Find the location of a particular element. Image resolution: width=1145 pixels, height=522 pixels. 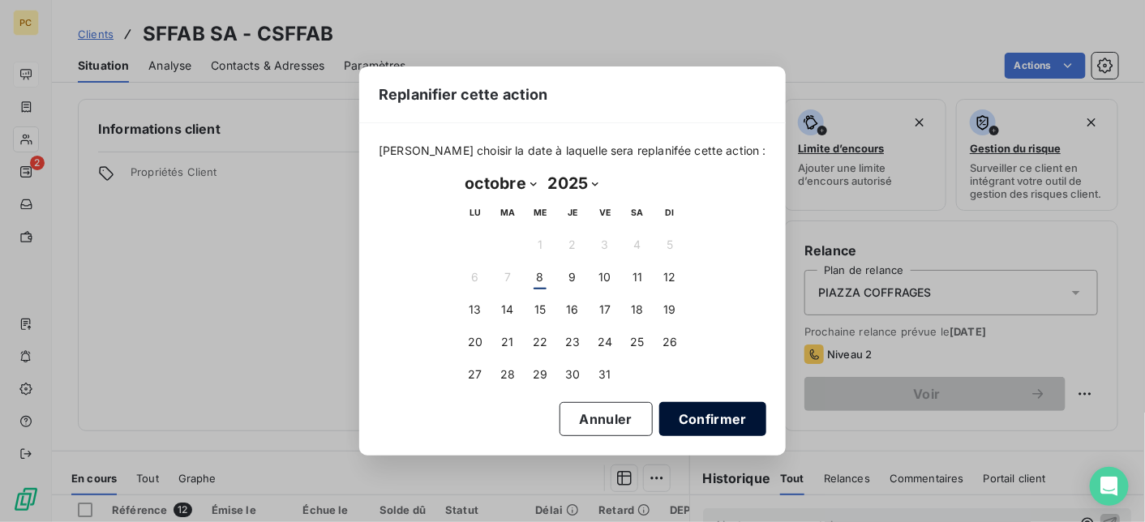

button: Annuler is located at coordinates (606, 419).